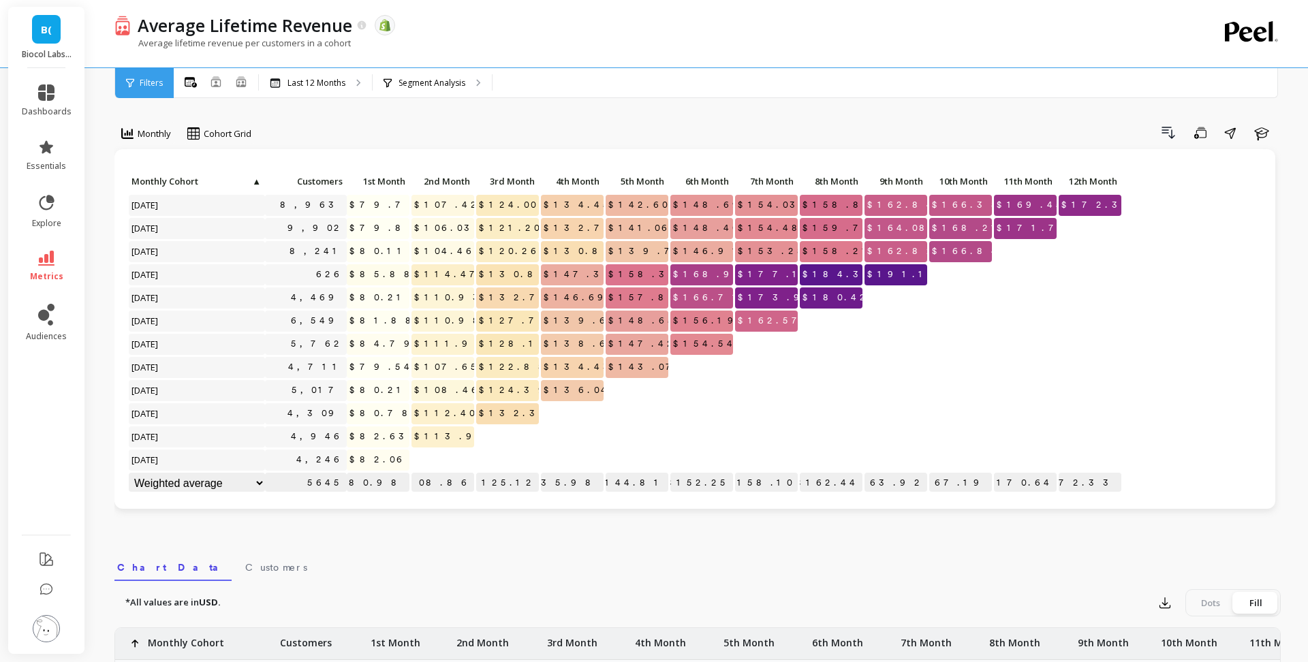 The width and height of the screenshot is (1308, 662). What do you see at coordinates (577, 390) in the screenshot?
I see `span: $136.04` at bounding box center [577, 390].